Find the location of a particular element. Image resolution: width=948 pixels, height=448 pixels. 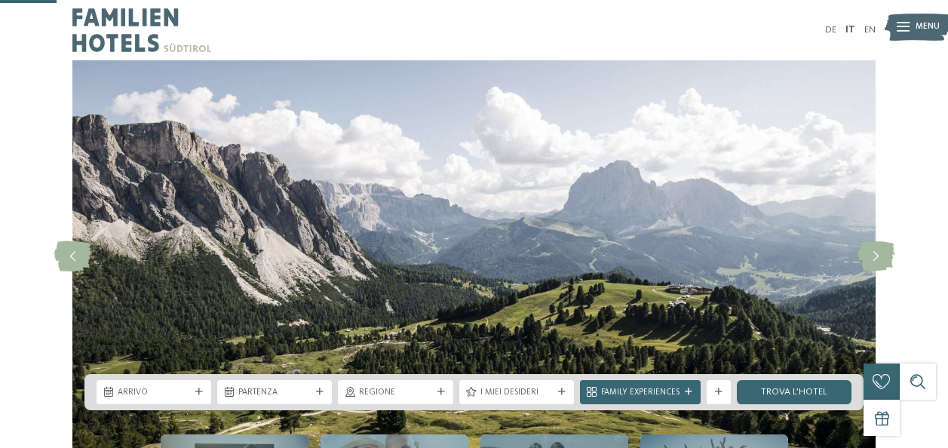

span: Menu is located at coordinates (927, 27).